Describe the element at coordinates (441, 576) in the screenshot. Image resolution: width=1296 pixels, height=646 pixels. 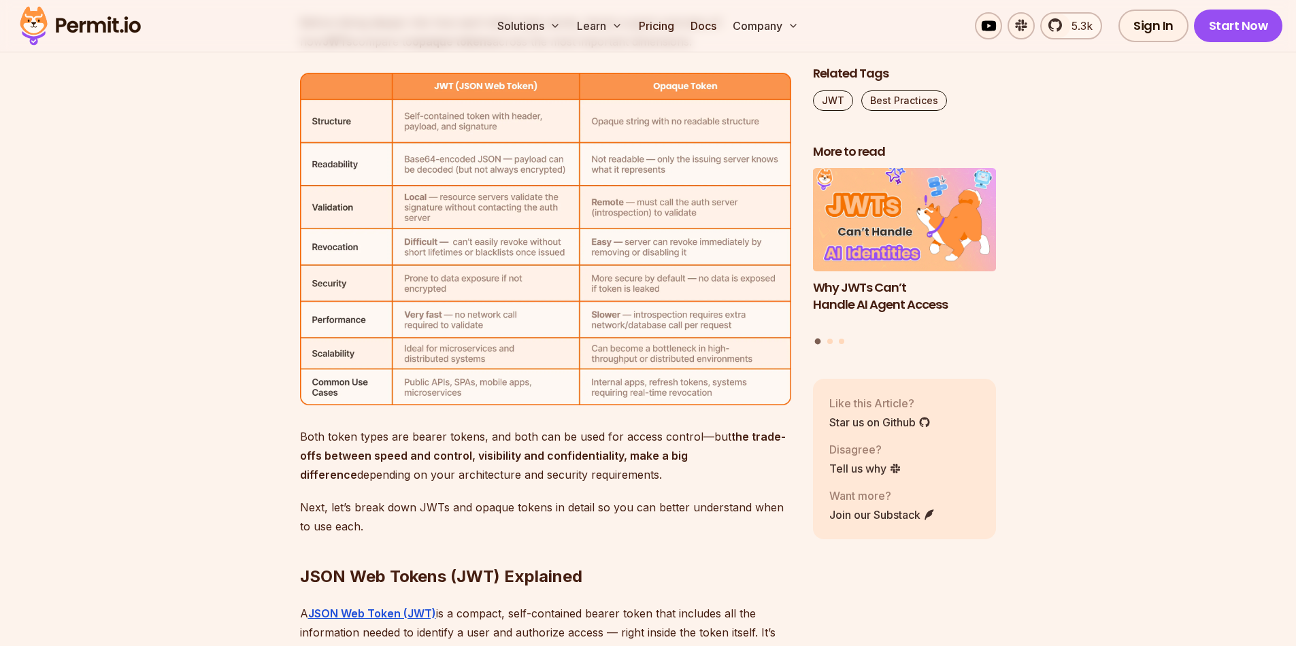
I see `strong: JSON Web Tokens (JWT) Explained` at that location.